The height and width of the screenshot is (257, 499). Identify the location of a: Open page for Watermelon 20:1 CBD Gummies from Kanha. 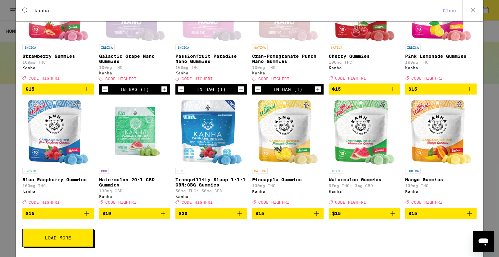
(135, 154).